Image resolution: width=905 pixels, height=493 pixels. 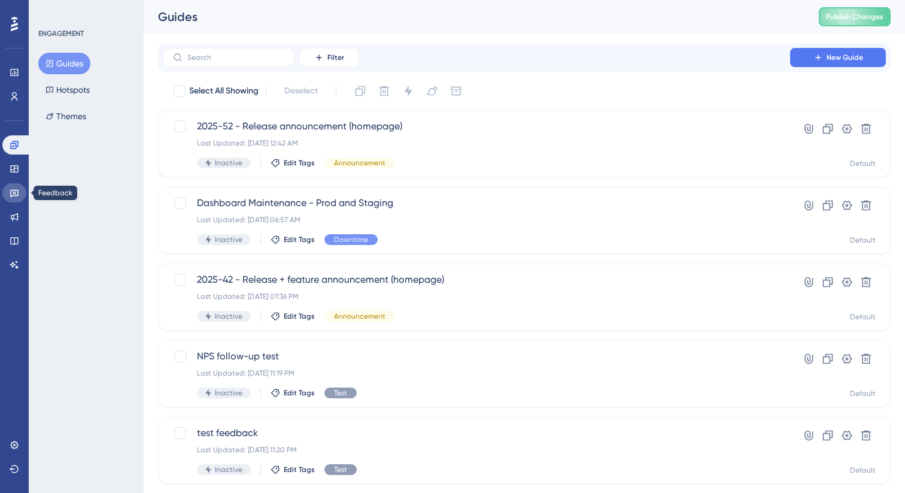 What do you see at coordinates (838, 57) in the screenshot?
I see `button: New Guide` at bounding box center [838, 57].